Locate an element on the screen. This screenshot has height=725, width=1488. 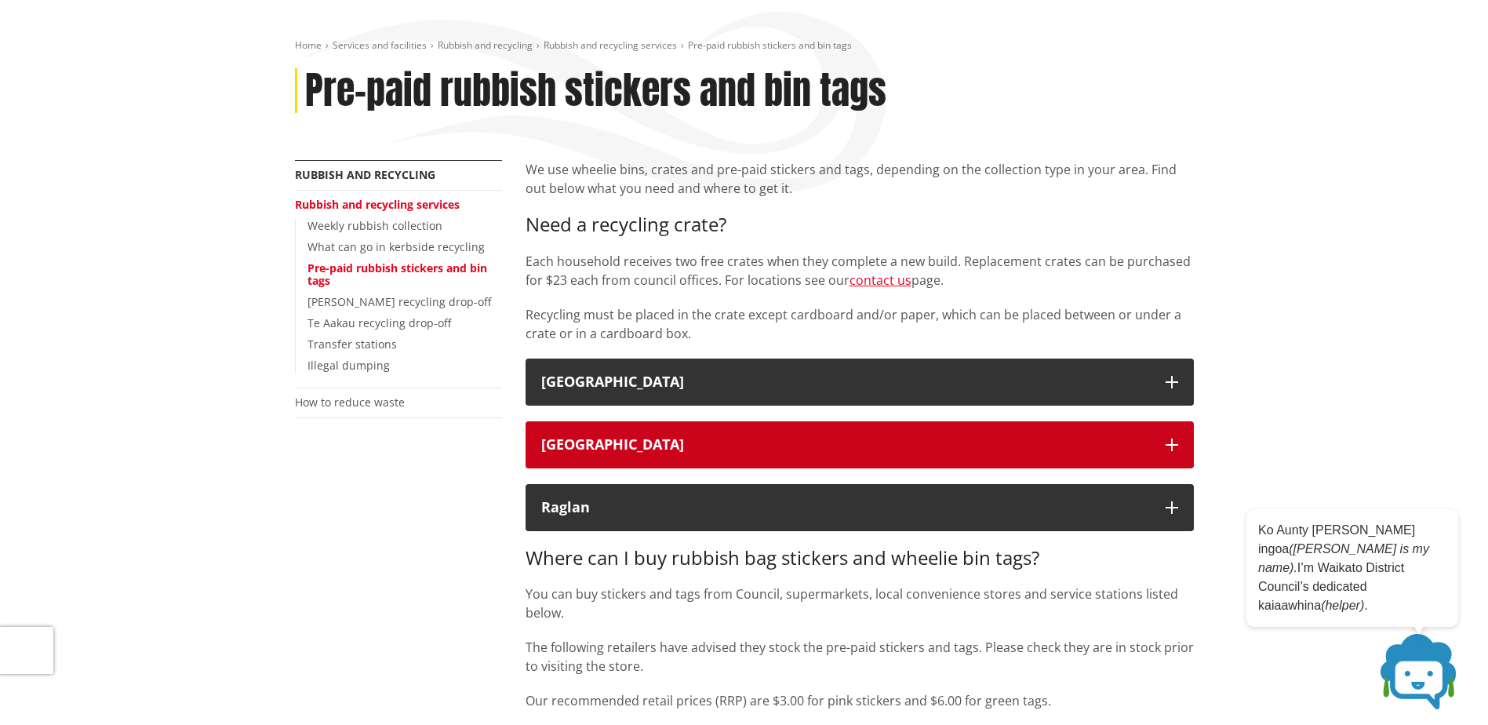
em: (helper) is located at coordinates (1342, 605).